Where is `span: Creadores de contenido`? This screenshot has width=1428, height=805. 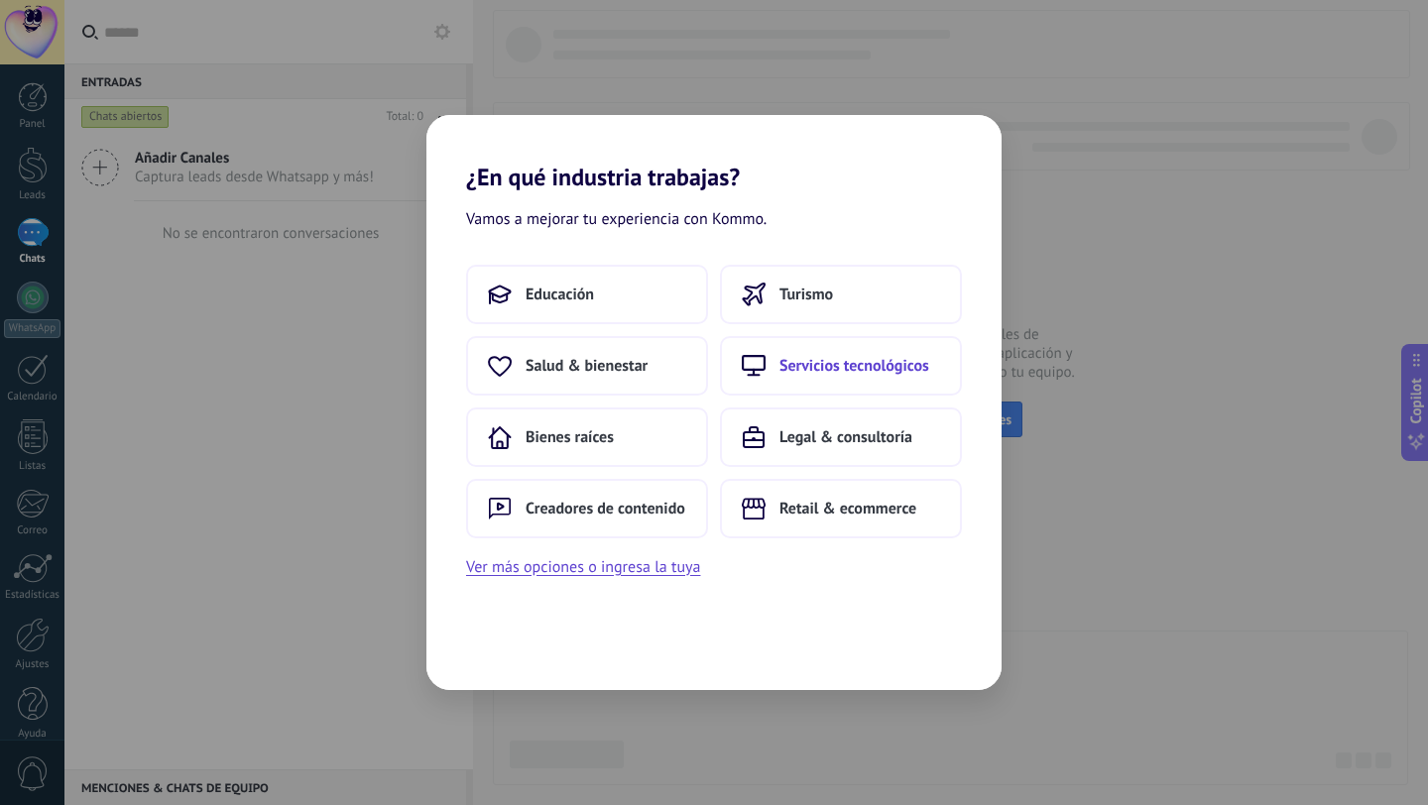 span: Creadores de contenido is located at coordinates (605, 509).